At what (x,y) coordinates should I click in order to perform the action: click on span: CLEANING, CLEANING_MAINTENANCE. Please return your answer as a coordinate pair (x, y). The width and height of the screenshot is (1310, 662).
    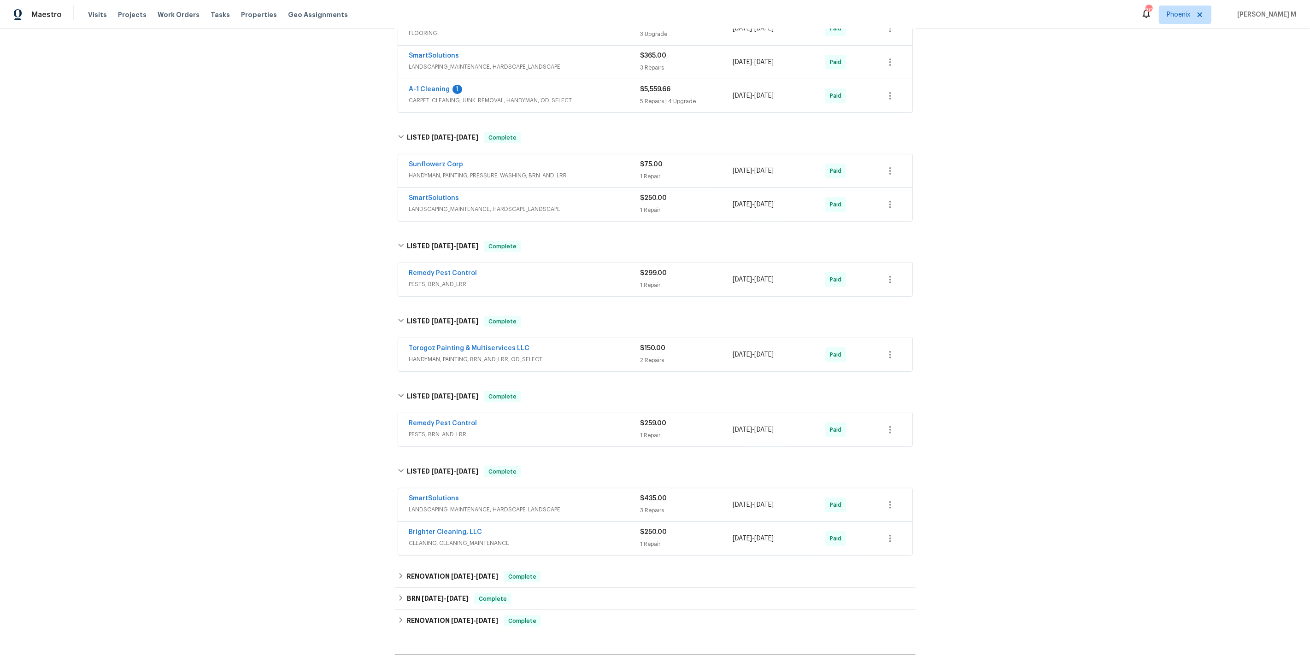
    Looking at the image, I should click on (525, 543).